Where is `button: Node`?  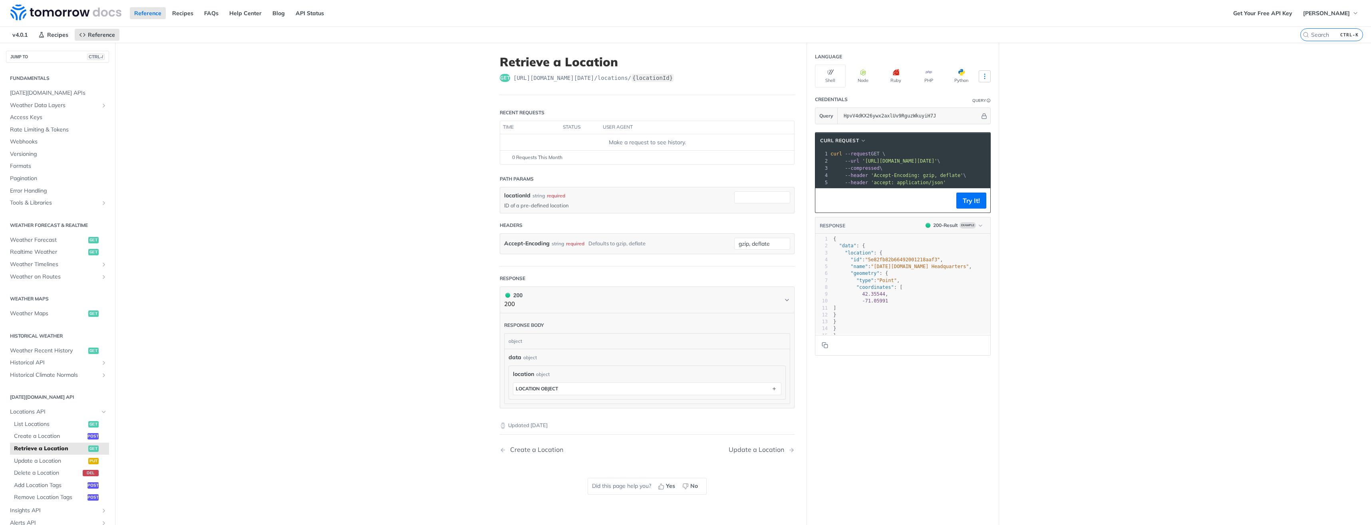
button: Node is located at coordinates (863, 76).